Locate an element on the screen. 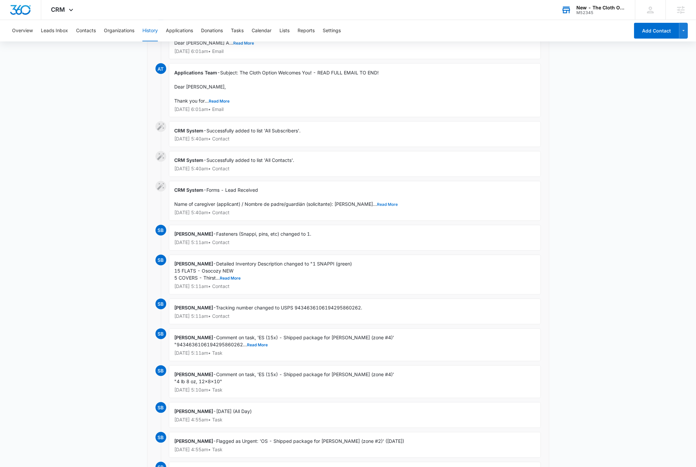 This screenshot has width=696, height=467. button: Settings is located at coordinates (332, 31).